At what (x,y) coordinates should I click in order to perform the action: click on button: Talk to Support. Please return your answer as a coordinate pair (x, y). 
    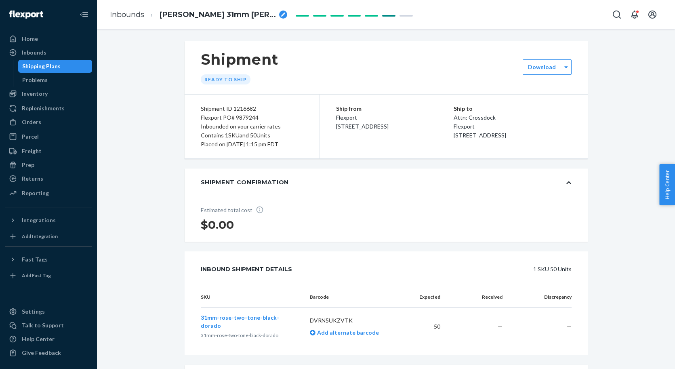
    Looking at the image, I should click on (48, 325).